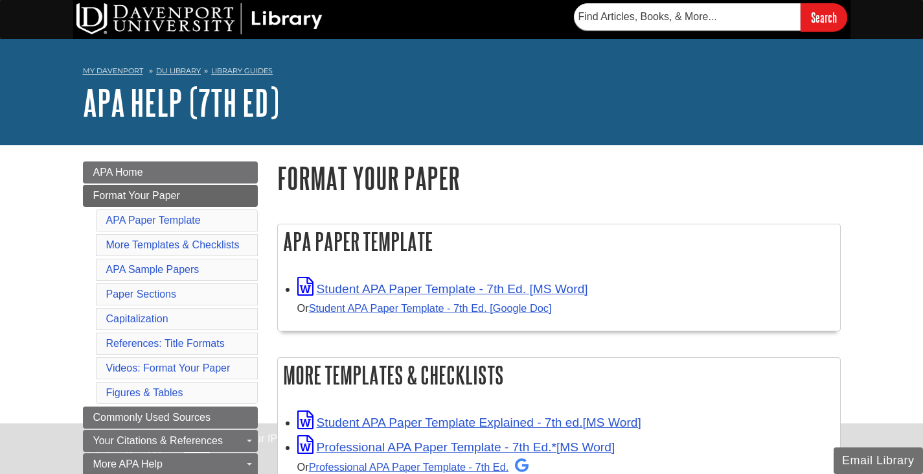 The height and width of the screenshot is (474, 923). I want to click on input: Search, so click(824, 17).